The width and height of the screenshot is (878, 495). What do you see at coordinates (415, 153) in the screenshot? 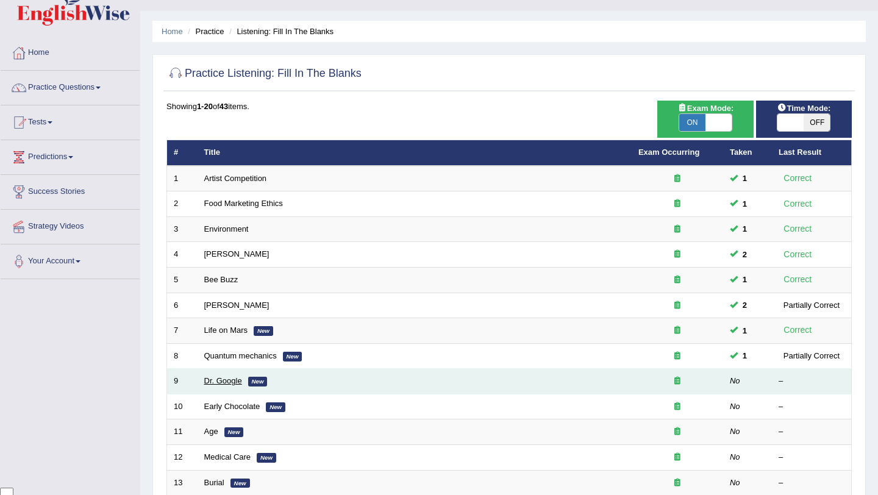
I see `th: Title` at bounding box center [415, 153].